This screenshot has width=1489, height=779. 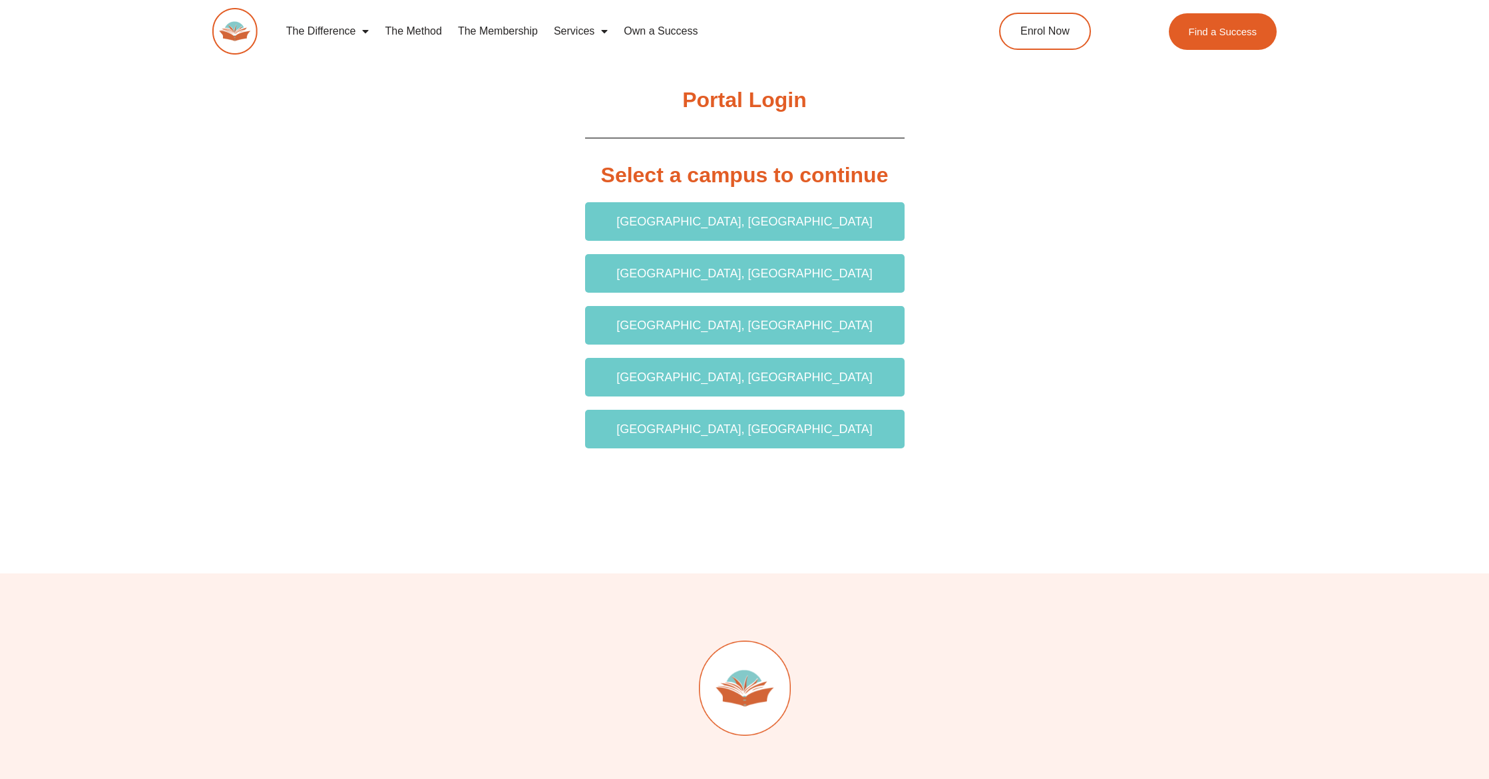 I want to click on a: The Method, so click(x=413, y=31).